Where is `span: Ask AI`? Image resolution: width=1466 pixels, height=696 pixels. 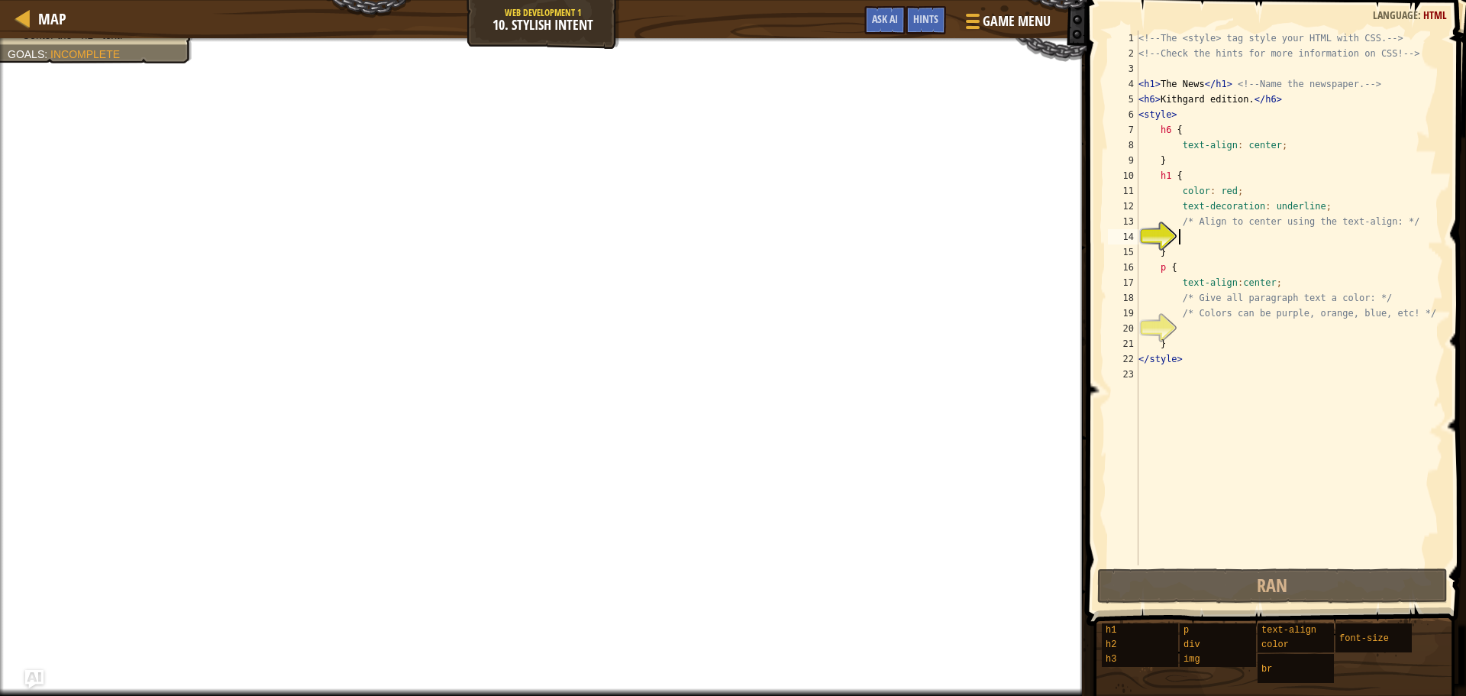 span: Ask AI is located at coordinates (885, 18).